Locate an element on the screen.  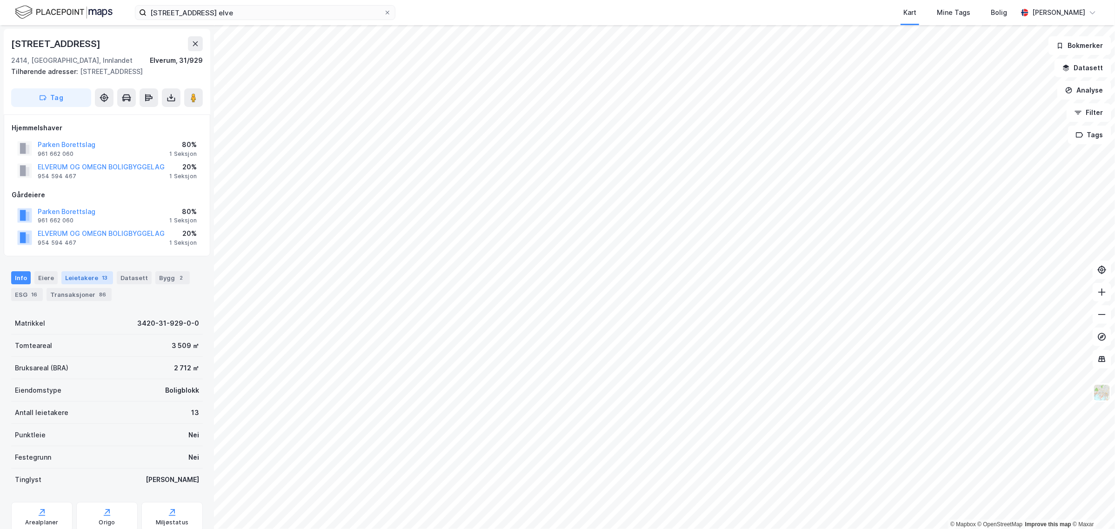
div: 2 712 ㎡ is located at coordinates (186, 368).